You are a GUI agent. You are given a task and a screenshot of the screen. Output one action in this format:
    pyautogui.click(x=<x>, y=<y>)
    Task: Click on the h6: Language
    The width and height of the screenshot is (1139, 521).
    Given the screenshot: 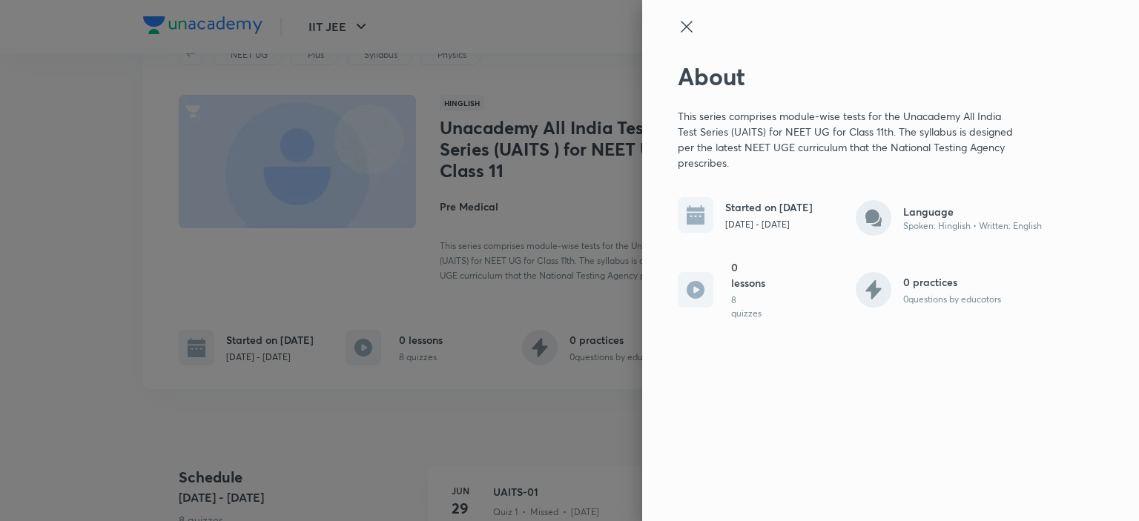 What is the action you would take?
    pyautogui.click(x=972, y=211)
    